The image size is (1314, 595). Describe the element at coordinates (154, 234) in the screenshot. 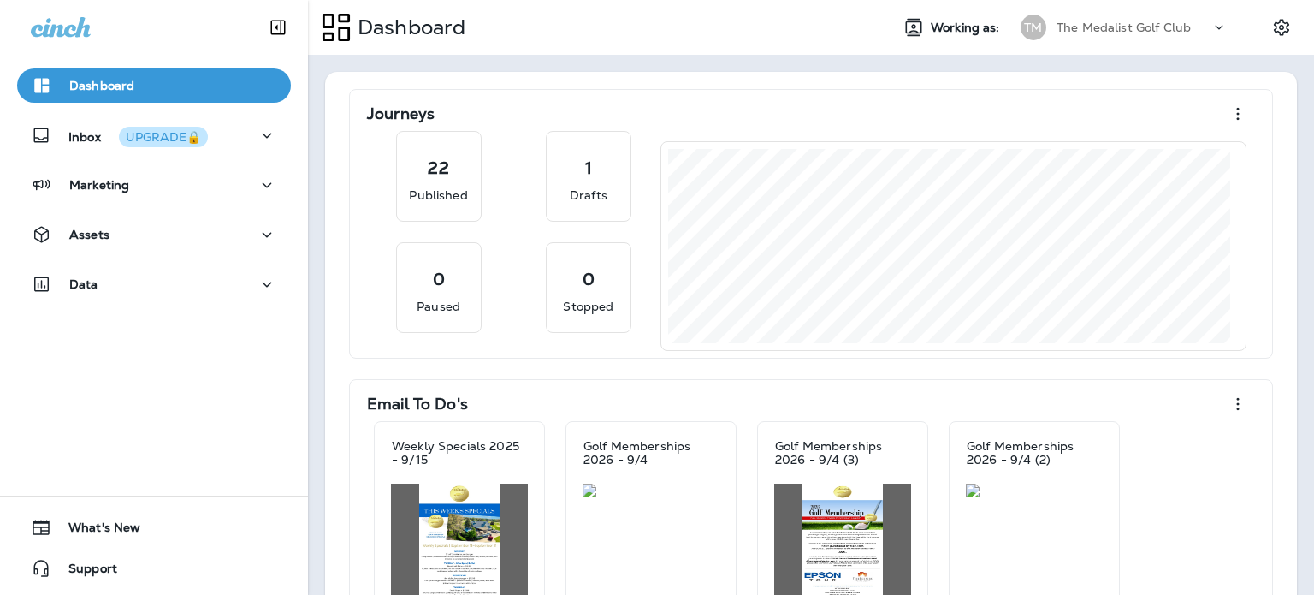

I see `button: Assets` at that location.